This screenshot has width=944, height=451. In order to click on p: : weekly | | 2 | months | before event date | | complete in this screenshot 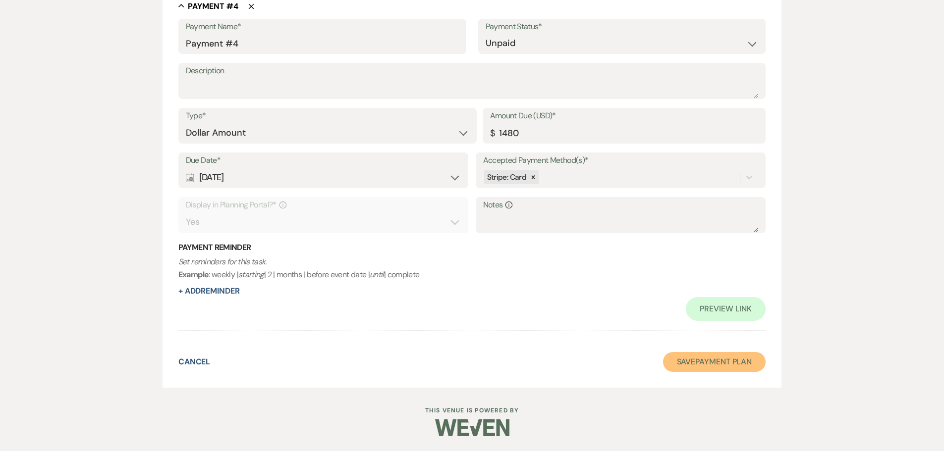, I will do `click(472, 268)`.